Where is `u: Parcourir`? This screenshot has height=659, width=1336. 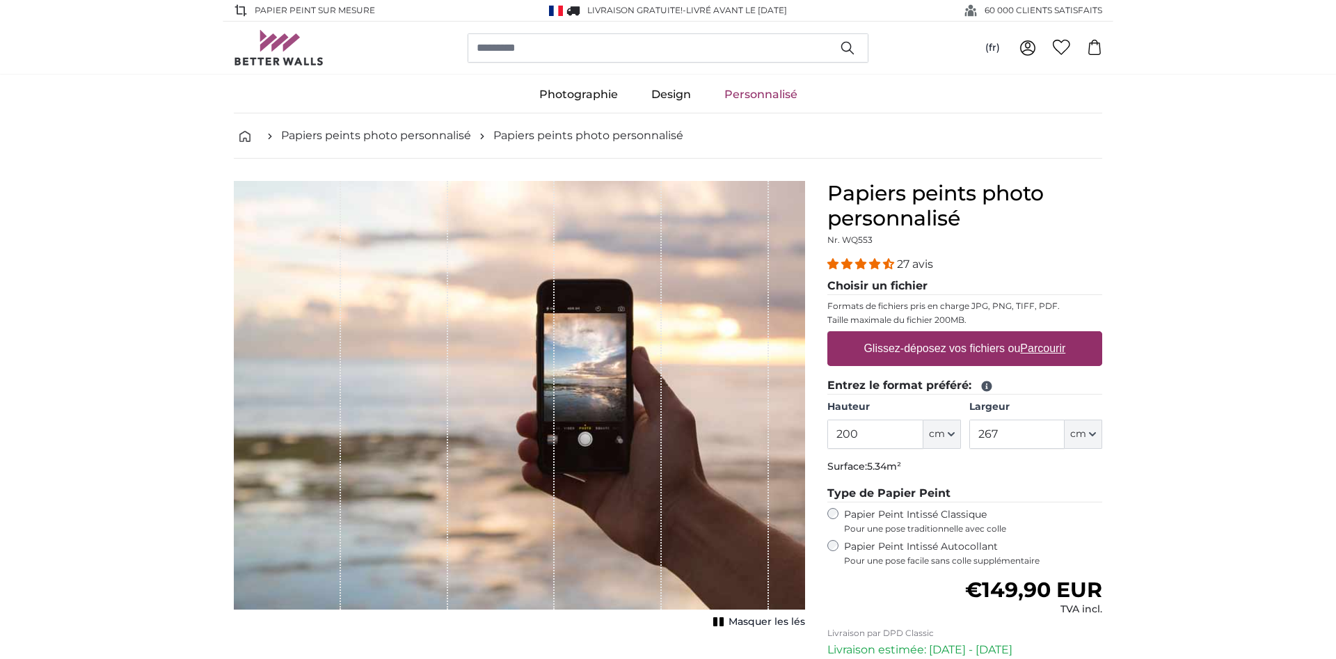 u: Parcourir is located at coordinates (1043, 348).